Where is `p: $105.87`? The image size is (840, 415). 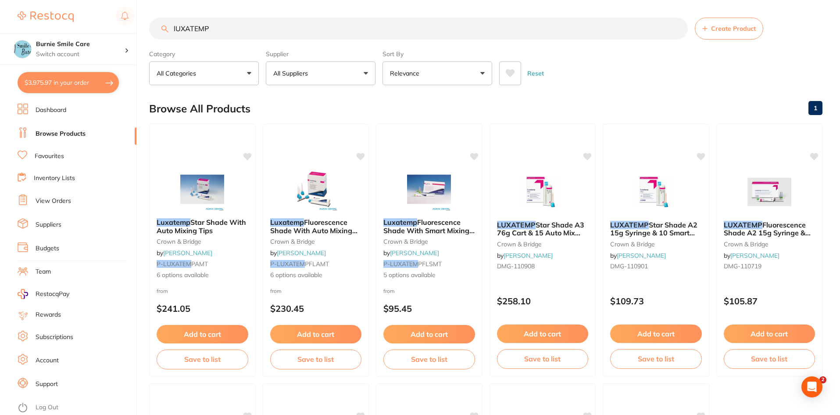 p: $105.87 is located at coordinates (769, 300).